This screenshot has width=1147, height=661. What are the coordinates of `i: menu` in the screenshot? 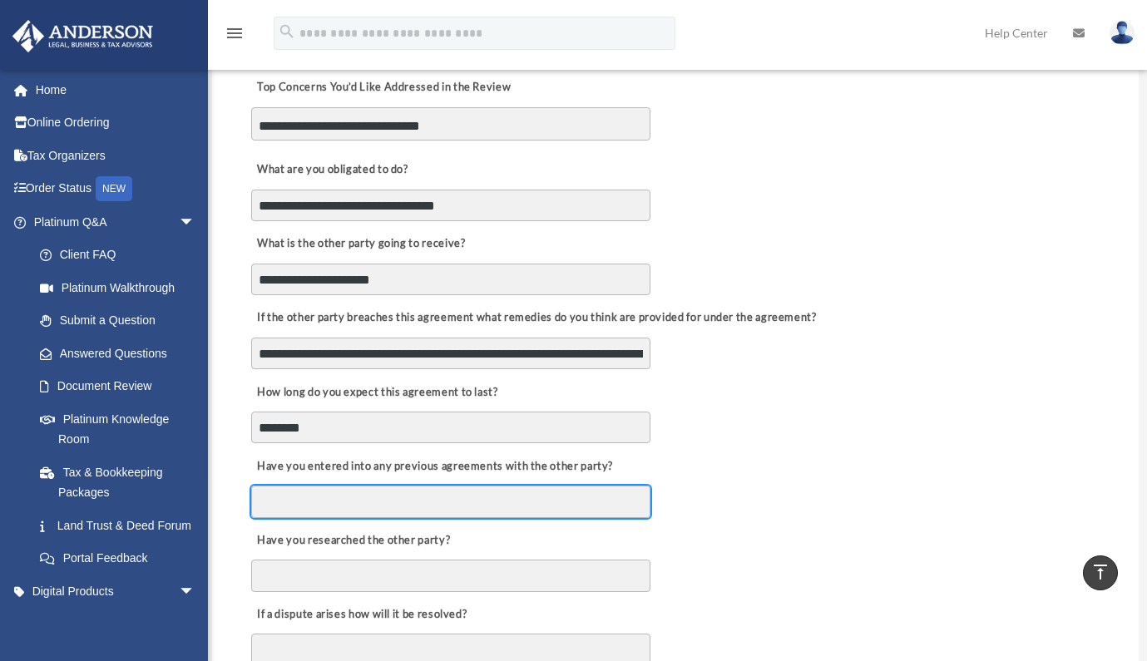 It's located at (234, 33).